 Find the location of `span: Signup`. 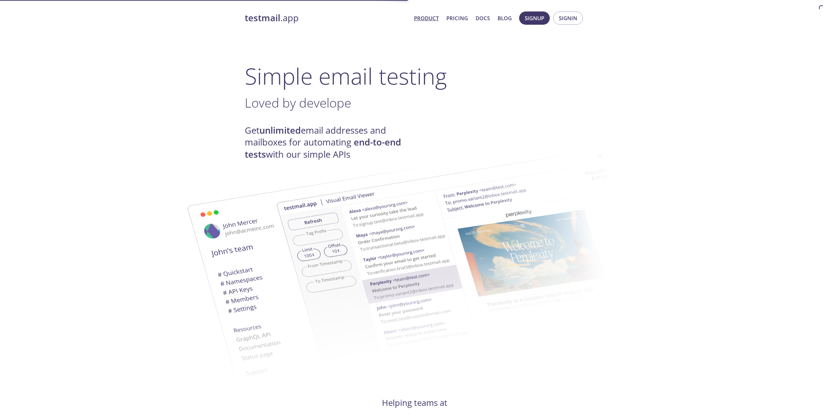

span: Signup is located at coordinates (534, 18).